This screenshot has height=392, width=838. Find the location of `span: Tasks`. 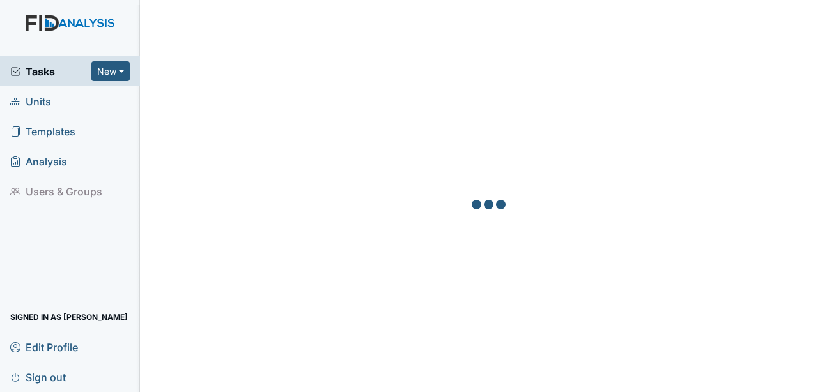

span: Tasks is located at coordinates (50, 72).